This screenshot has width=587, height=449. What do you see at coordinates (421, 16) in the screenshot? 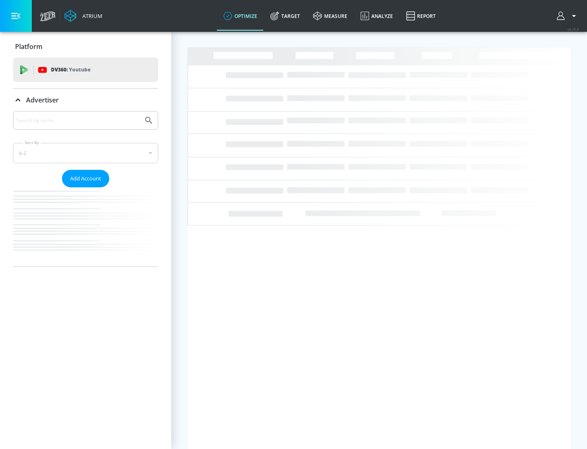
I see `a: Report` at bounding box center [421, 16].